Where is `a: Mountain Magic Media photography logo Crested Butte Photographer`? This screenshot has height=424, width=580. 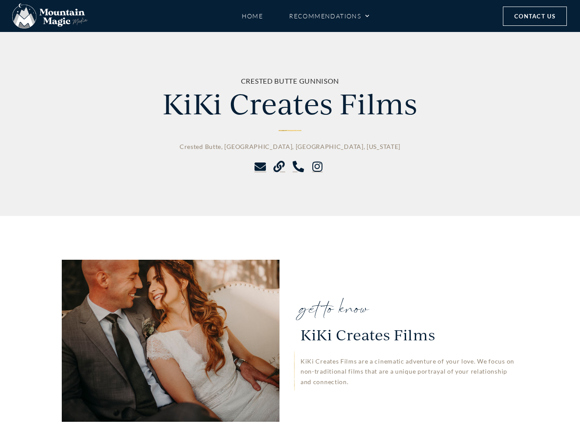
a: Mountain Magic Media photography logo Crested Butte Photographer is located at coordinates (50, 16).